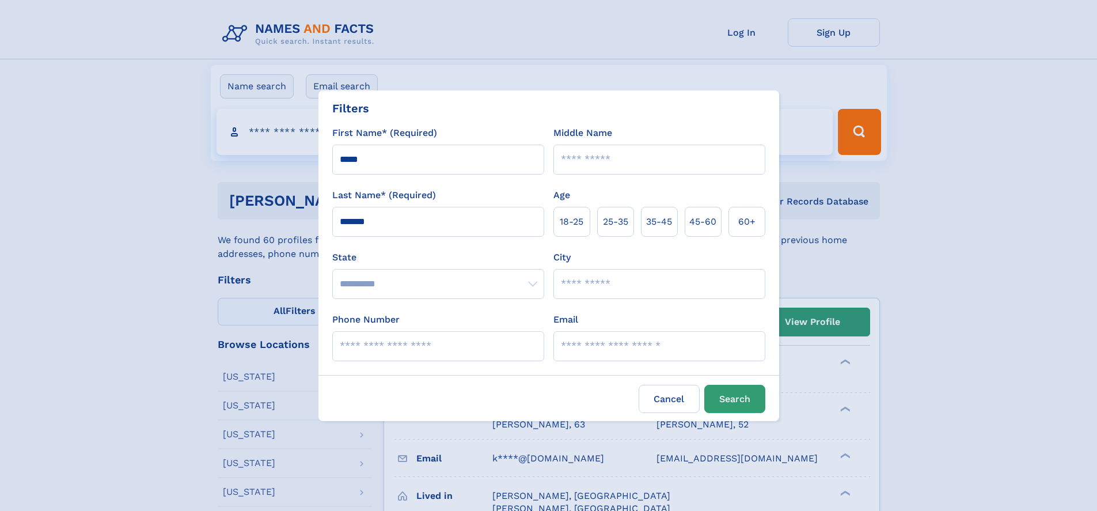  What do you see at coordinates (571, 222) in the screenshot?
I see `span: 18‑25` at bounding box center [571, 222].